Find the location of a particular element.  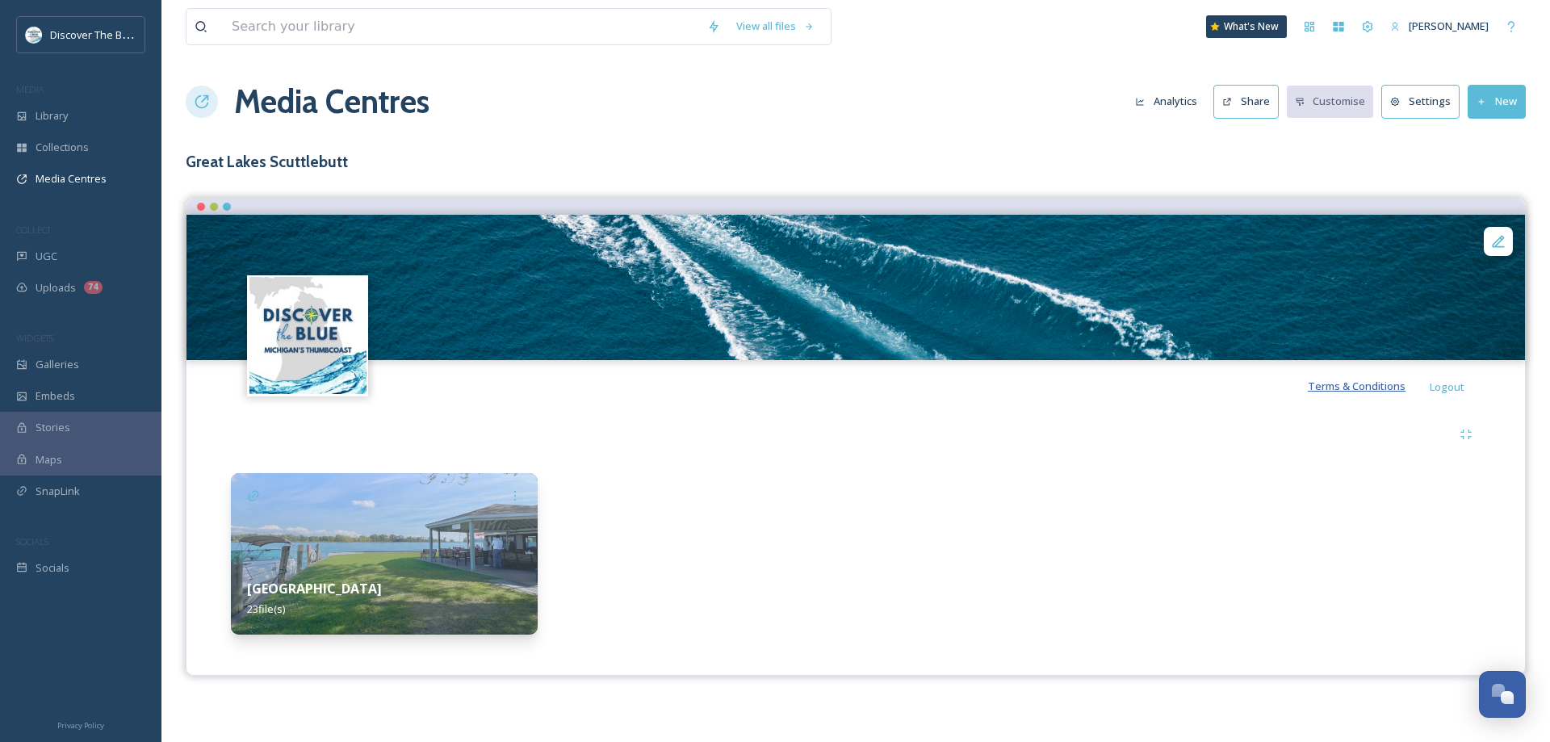

div: 74 is located at coordinates (93, 287).